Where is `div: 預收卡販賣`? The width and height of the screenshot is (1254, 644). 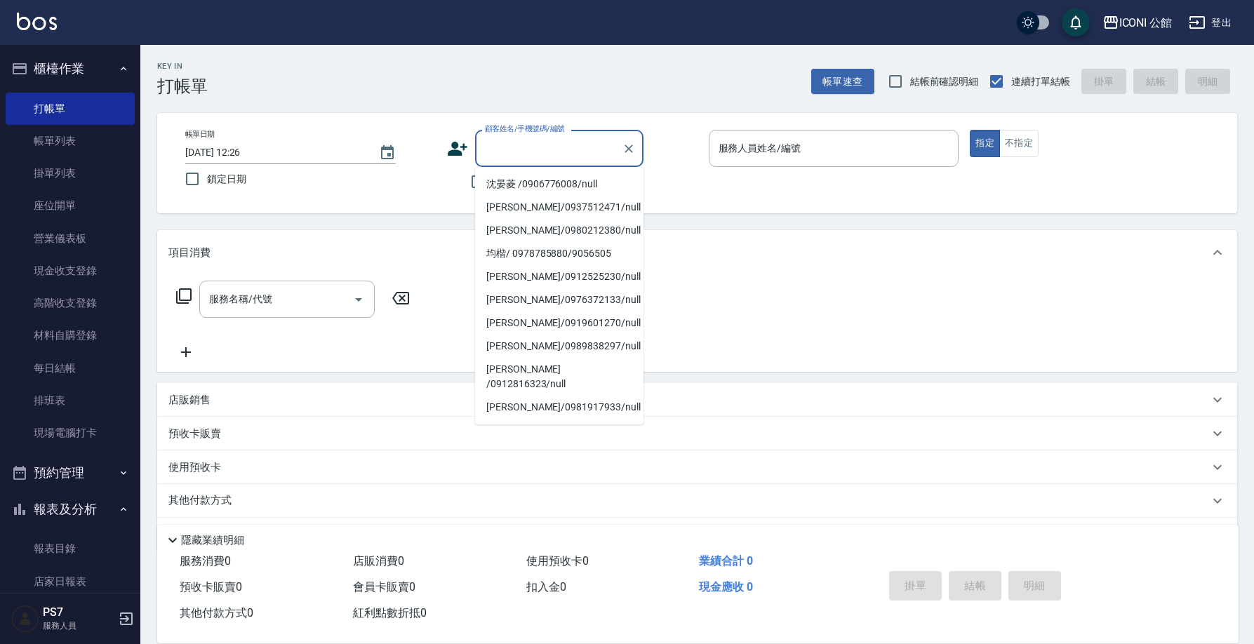
div: 預收卡販賣 is located at coordinates (697, 434).